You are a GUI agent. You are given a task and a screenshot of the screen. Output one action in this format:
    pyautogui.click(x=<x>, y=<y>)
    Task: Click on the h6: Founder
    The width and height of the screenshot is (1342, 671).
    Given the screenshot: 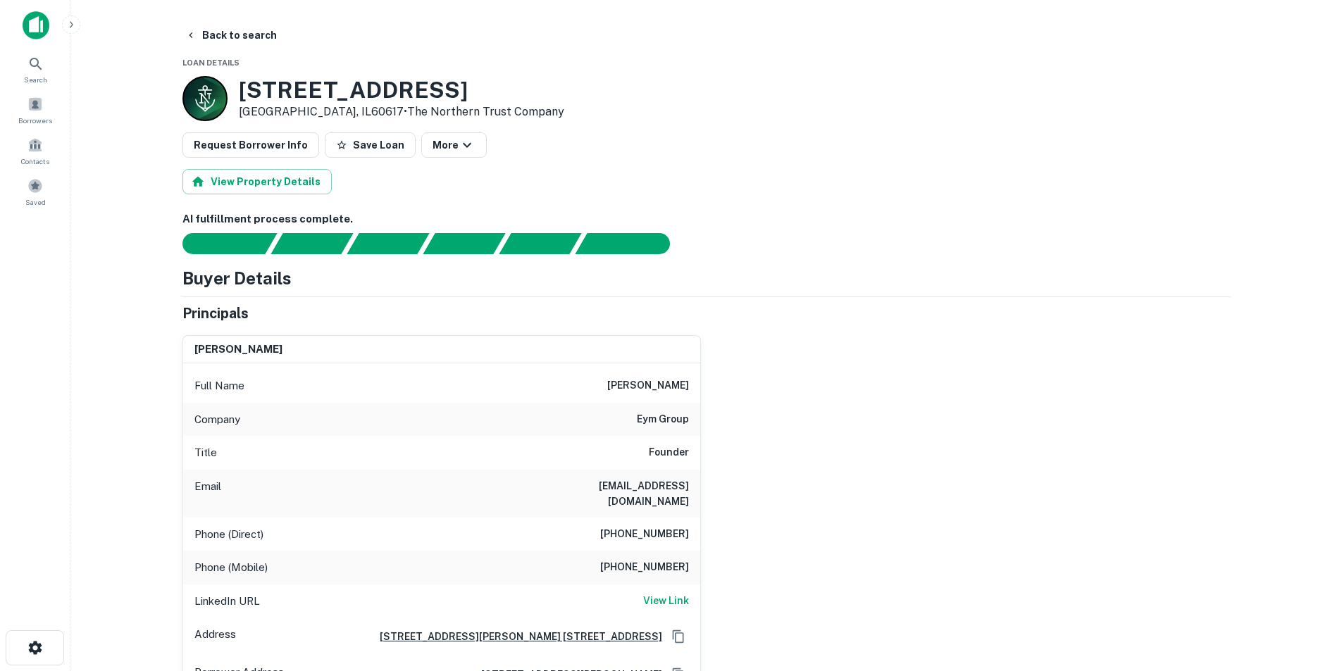 What is the action you would take?
    pyautogui.click(x=668, y=453)
    